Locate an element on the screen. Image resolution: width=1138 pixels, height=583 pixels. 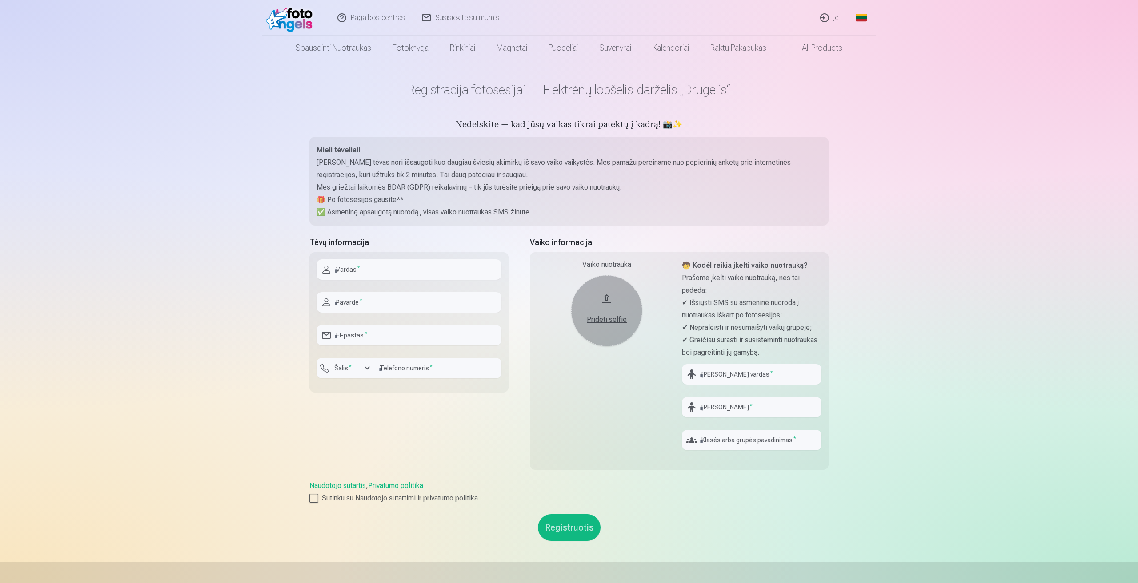
button: Registruotis is located at coordinates (569, 528).